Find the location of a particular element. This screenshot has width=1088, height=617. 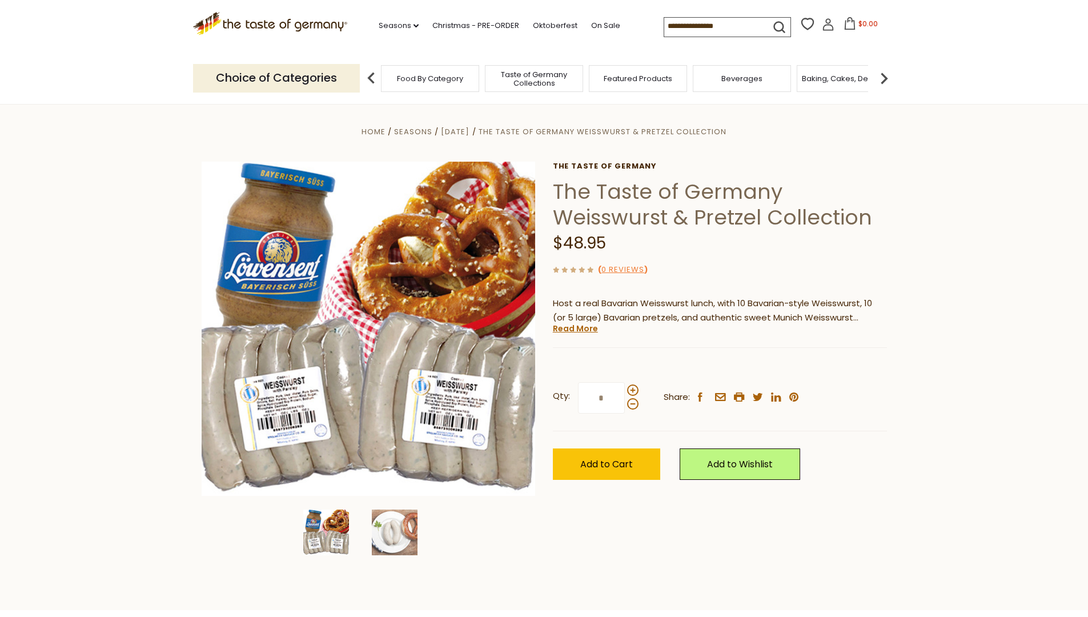

img: next arrow is located at coordinates (884, 78).